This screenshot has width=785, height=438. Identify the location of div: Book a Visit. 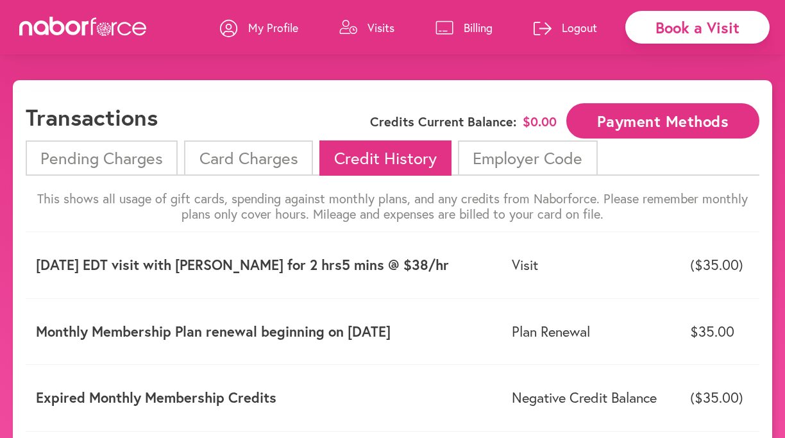
(697, 27).